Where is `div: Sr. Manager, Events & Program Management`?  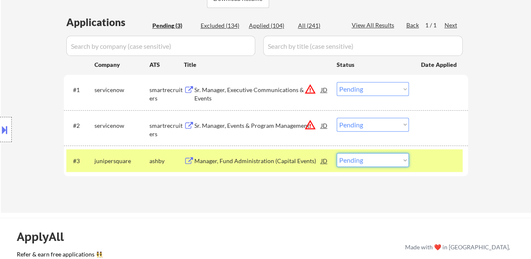
div: Sr. Manager, Events & Program Management is located at coordinates (258, 126).